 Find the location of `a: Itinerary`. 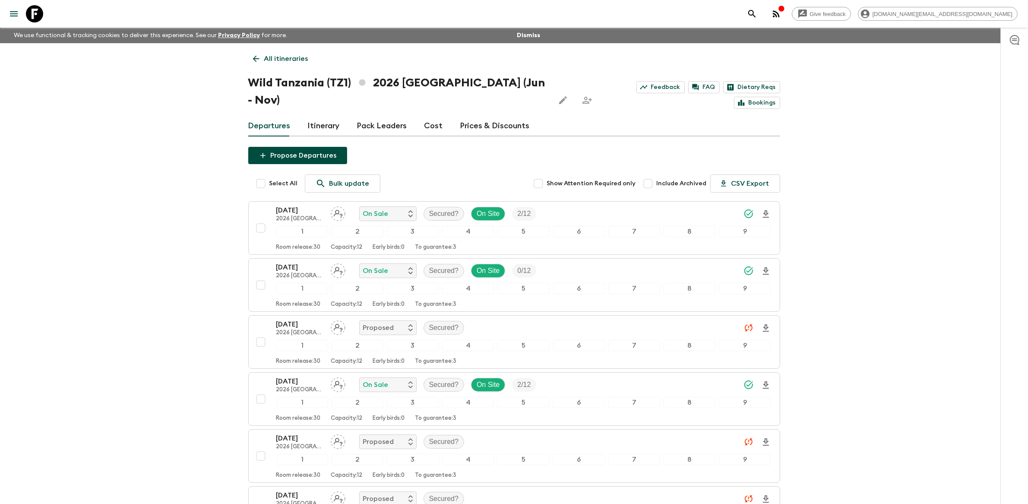

a: Itinerary is located at coordinates (324, 126).